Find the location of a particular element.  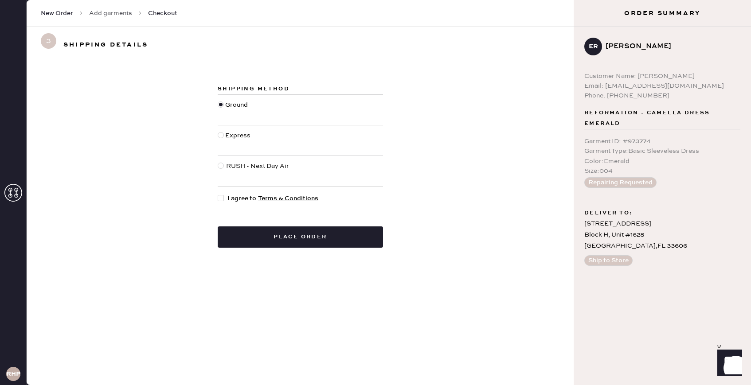

div: Garment ID : # 973774 is located at coordinates (662, 141).